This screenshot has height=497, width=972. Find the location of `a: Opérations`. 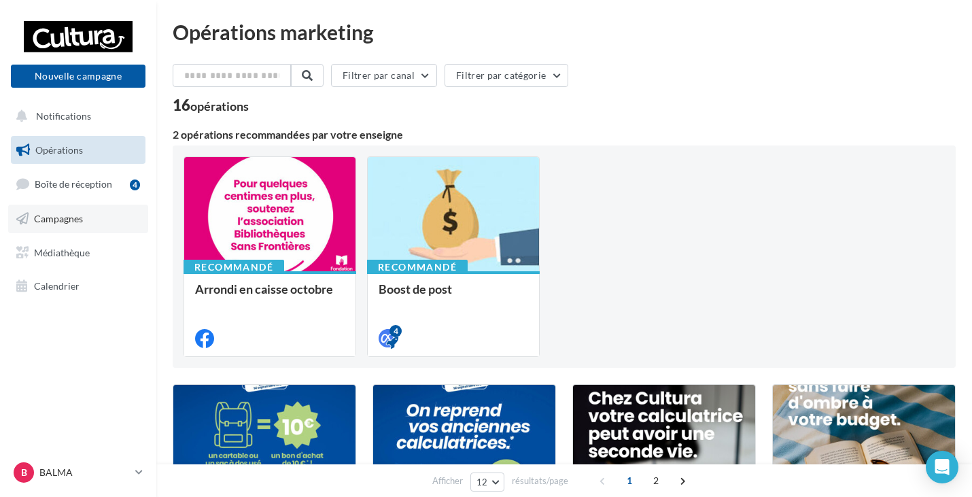

a: Opérations is located at coordinates (78, 150).